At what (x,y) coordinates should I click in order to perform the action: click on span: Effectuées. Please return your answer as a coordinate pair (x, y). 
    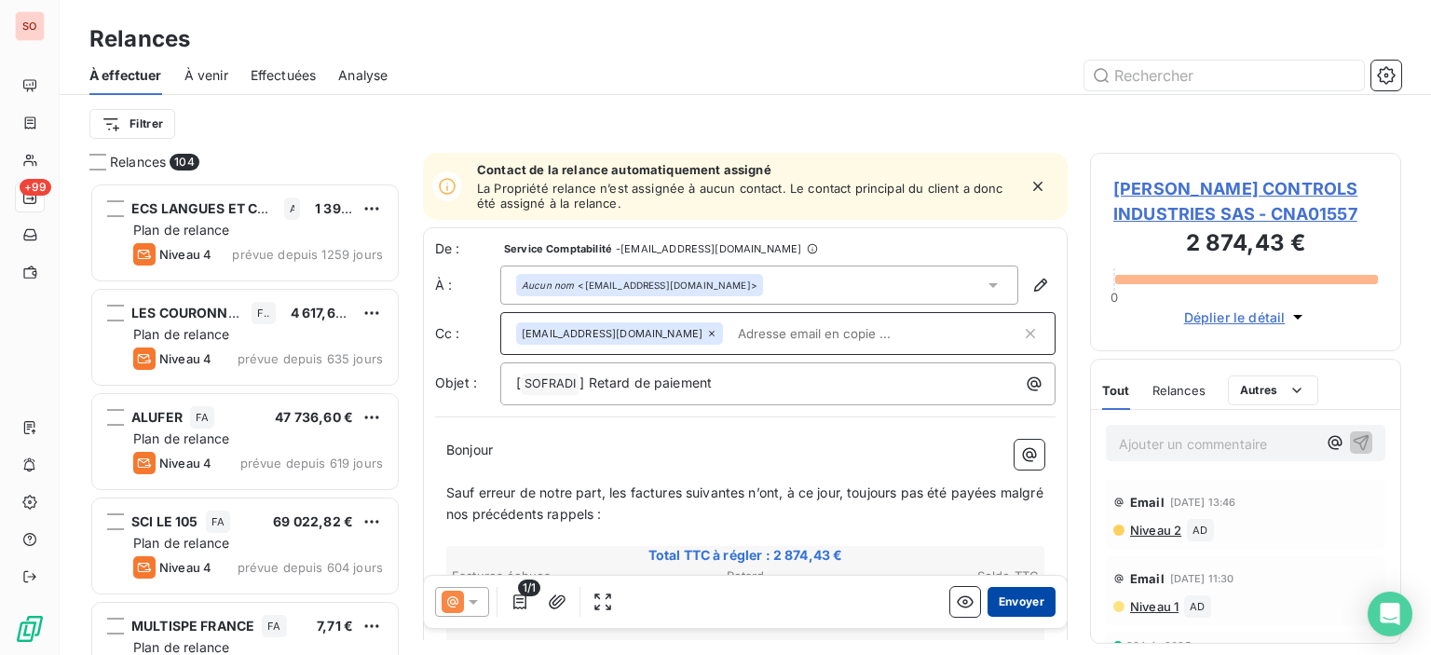
    Looking at the image, I should click on (283, 75).